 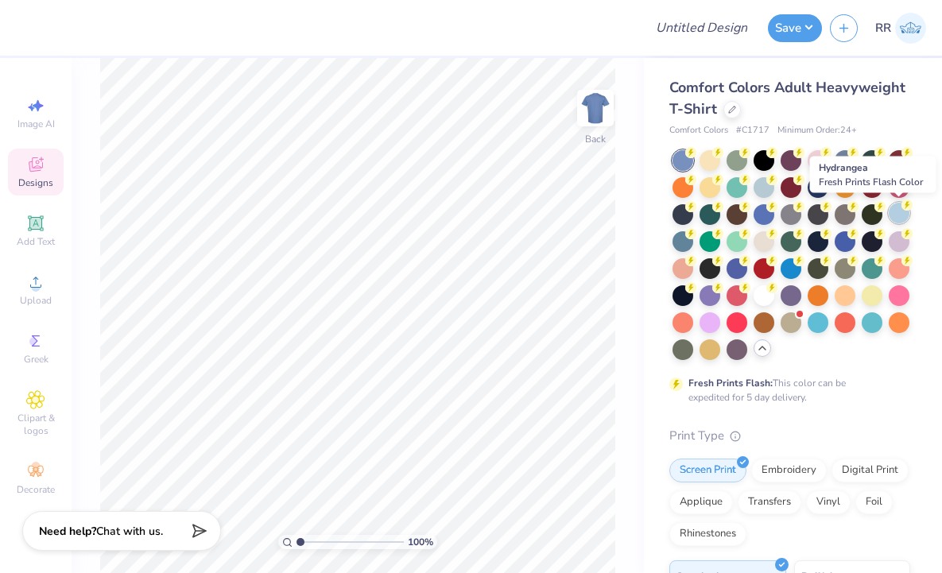 What do you see at coordinates (36, 242) in the screenshot?
I see `span: Add Text` at bounding box center [36, 242].